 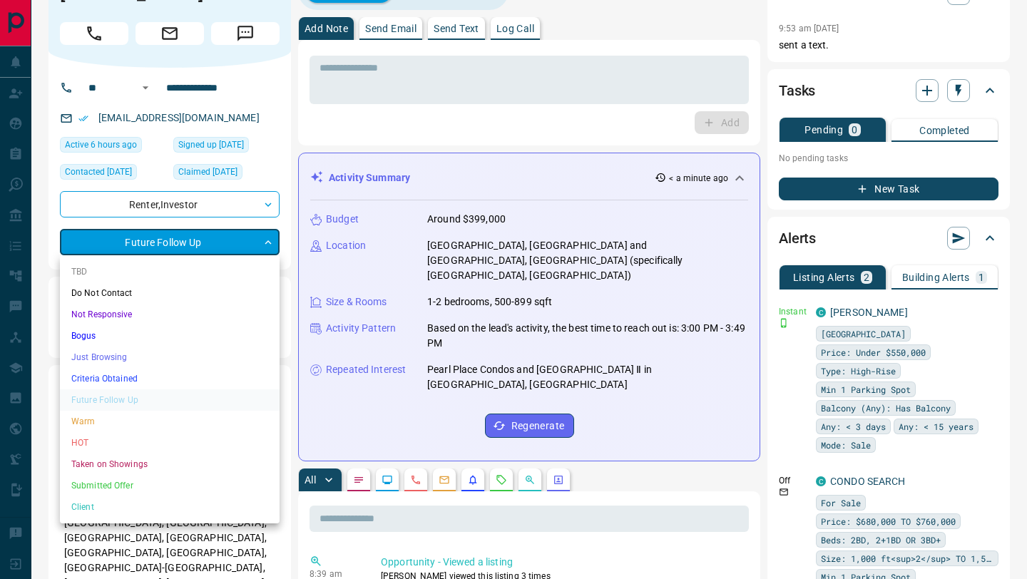 What do you see at coordinates (170, 379) in the screenshot?
I see `li: Criteria Obtained` at bounding box center [170, 379].